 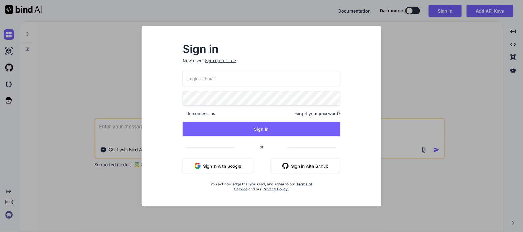 What do you see at coordinates (199, 114) in the screenshot?
I see `span: Remember me` at bounding box center [199, 114].